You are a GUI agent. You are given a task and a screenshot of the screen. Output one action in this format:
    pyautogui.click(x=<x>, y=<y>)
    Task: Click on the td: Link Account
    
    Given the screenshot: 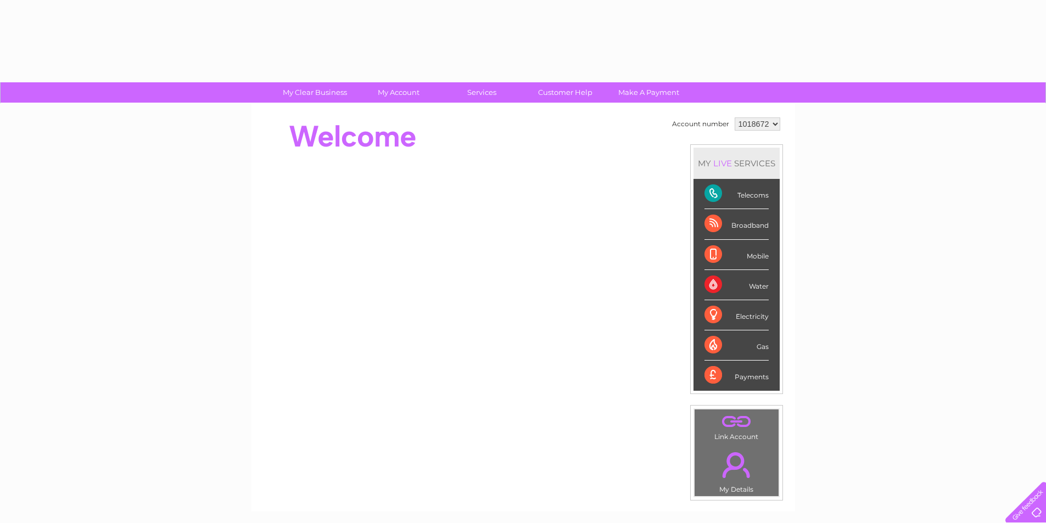 What is the action you would take?
    pyautogui.click(x=736, y=426)
    